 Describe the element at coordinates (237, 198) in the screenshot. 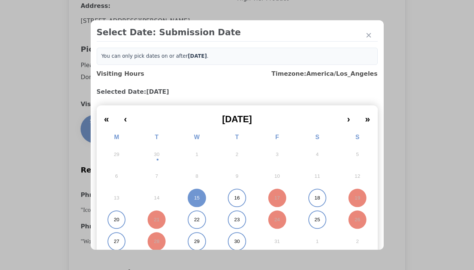

I see `abbr: October 16, 2025` at that location.